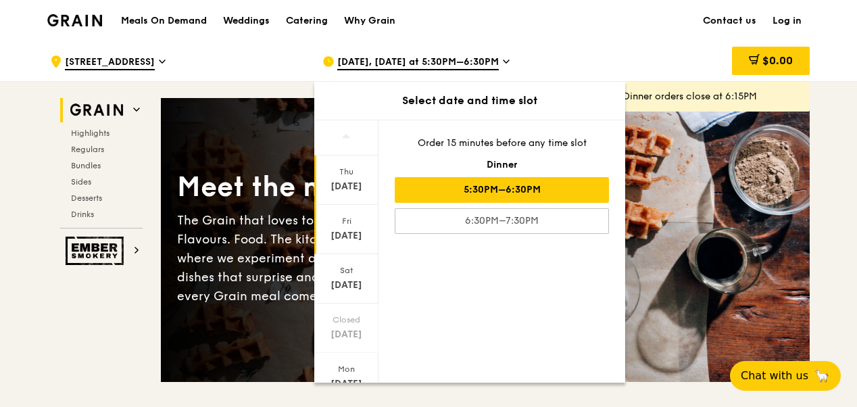 The width and height of the screenshot is (857, 407). I want to click on div: 6:30PM–7:30PM, so click(501, 221).